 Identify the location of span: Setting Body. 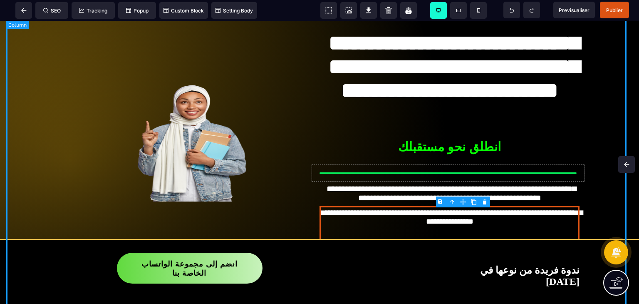
(234, 10).